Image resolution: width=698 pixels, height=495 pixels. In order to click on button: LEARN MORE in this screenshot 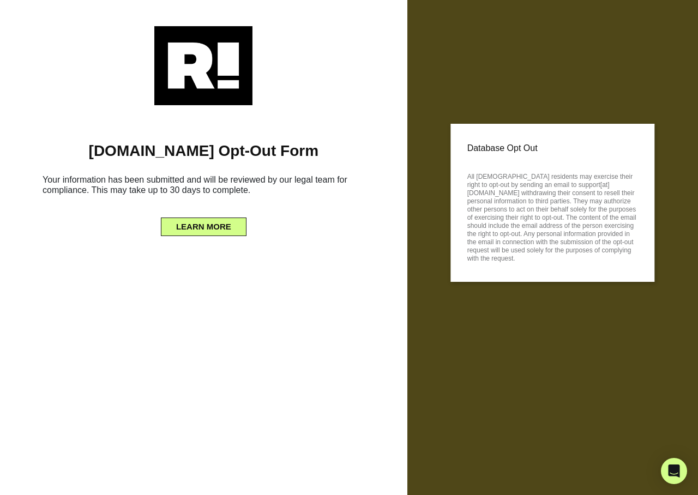, I will do `click(203, 227)`.